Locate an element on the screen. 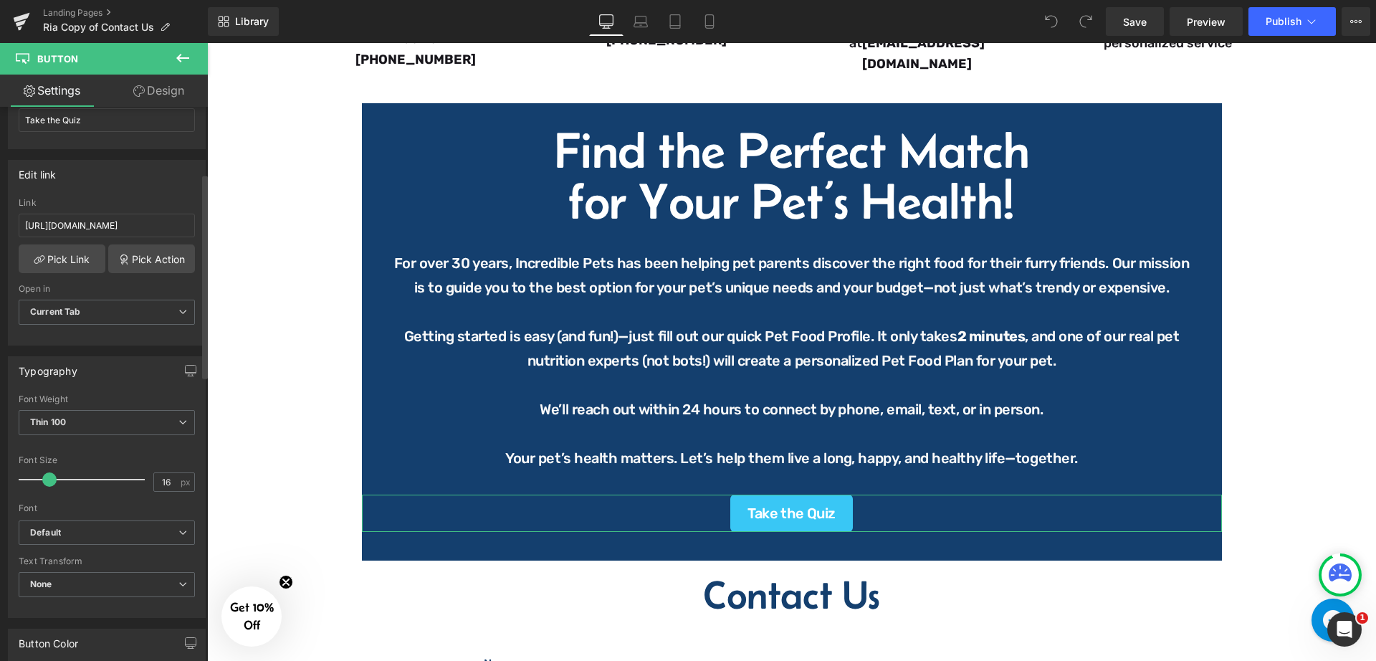 The width and height of the screenshot is (1376, 661). a: Pick Link is located at coordinates (62, 259).